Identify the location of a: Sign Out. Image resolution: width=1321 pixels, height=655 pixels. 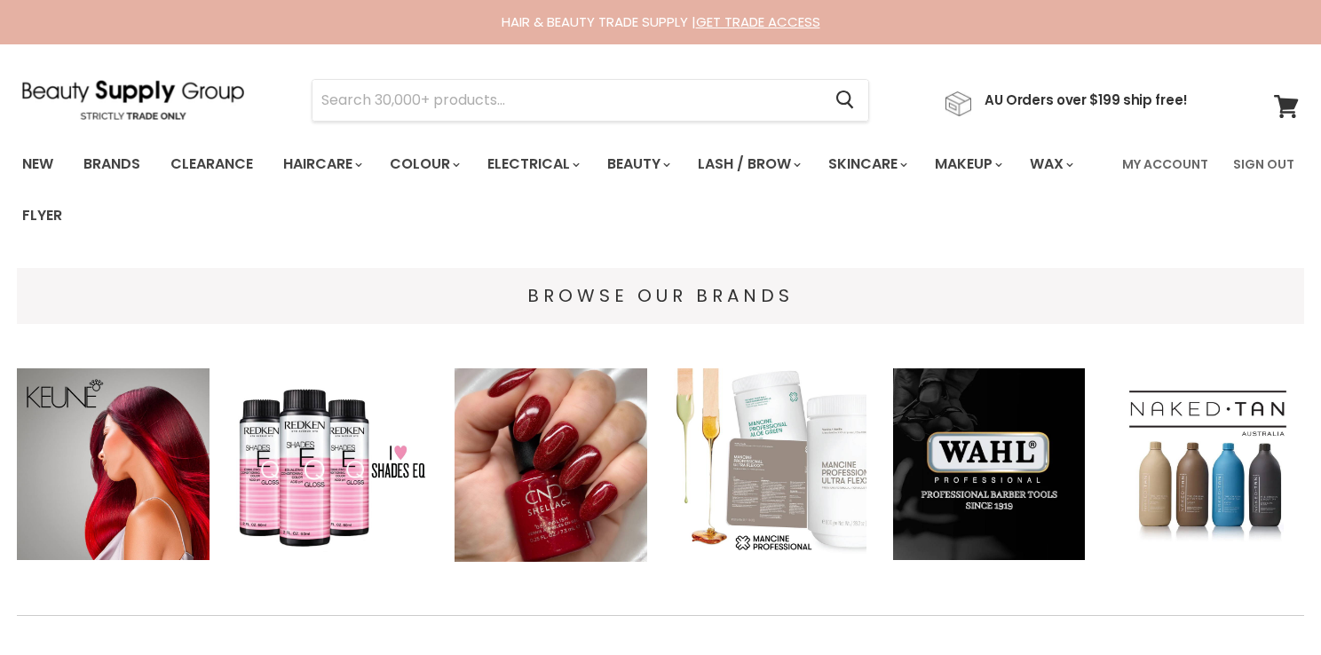
(1263, 164).